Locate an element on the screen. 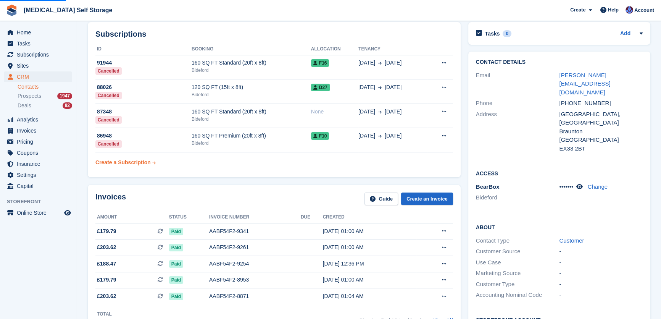 The width and height of the screenshot is (661, 319). span: Sites is located at coordinates (40, 66).